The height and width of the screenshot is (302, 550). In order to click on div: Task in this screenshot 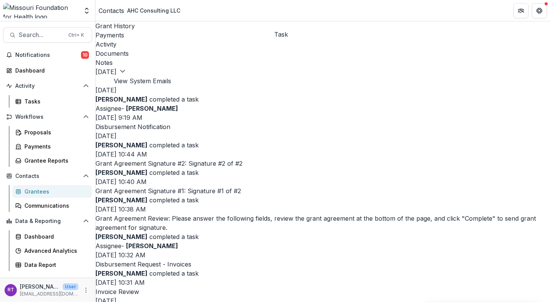, I will do `click(281, 34)`.